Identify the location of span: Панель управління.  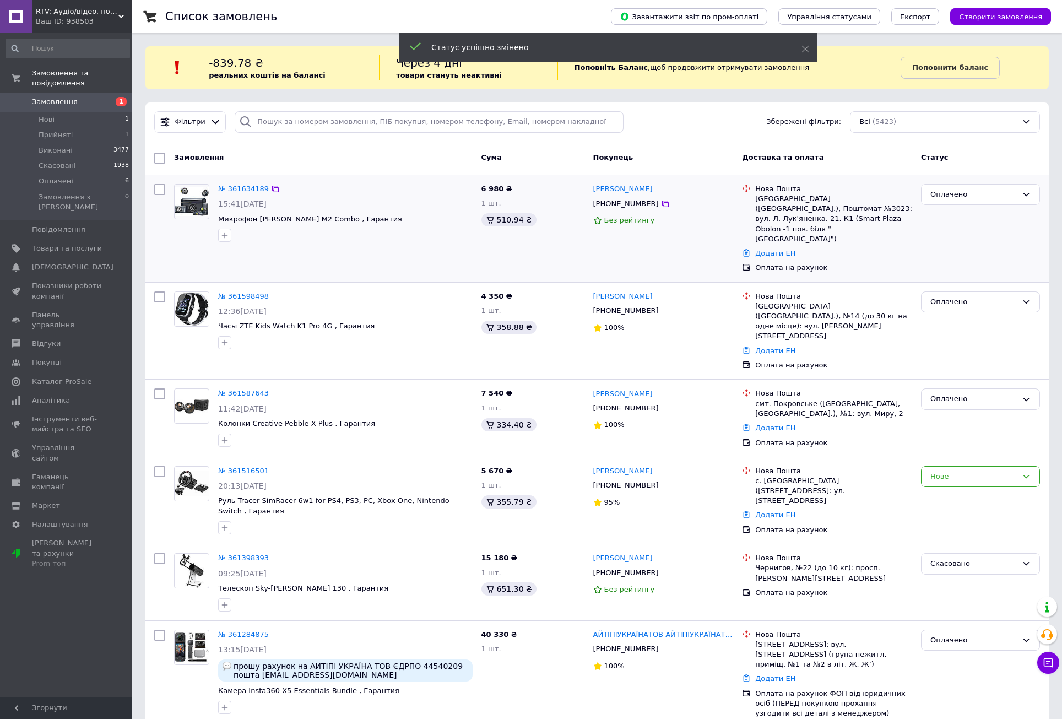
(67, 320).